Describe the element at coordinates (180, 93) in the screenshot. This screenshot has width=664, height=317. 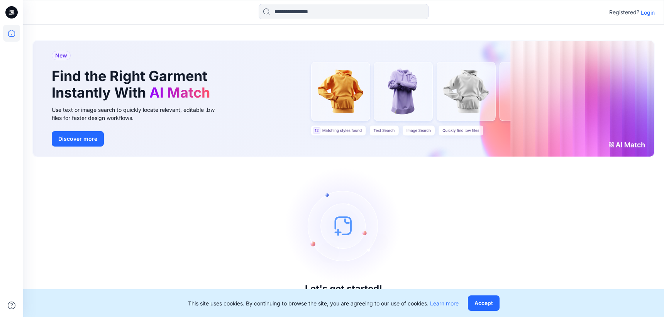
I see `span: AI Match` at that location.